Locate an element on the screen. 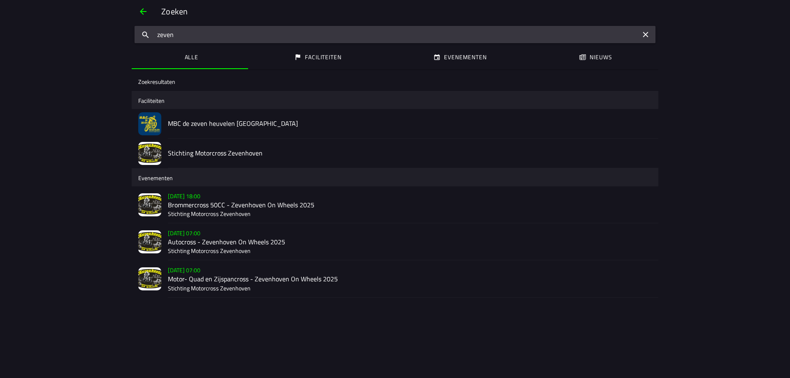 The width and height of the screenshot is (790, 378). input: search text is located at coordinates (395, 35).